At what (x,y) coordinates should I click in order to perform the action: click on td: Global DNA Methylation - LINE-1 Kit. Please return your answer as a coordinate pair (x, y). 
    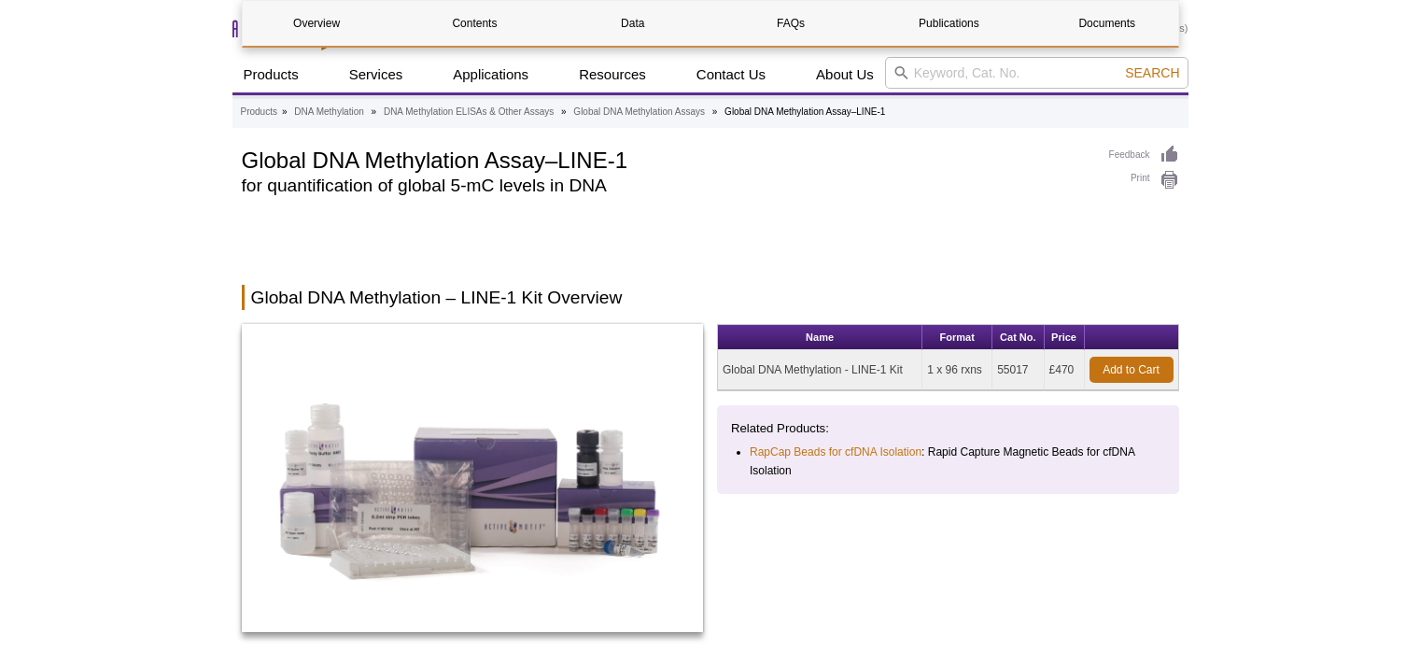
    Looking at the image, I should click on (820, 370).